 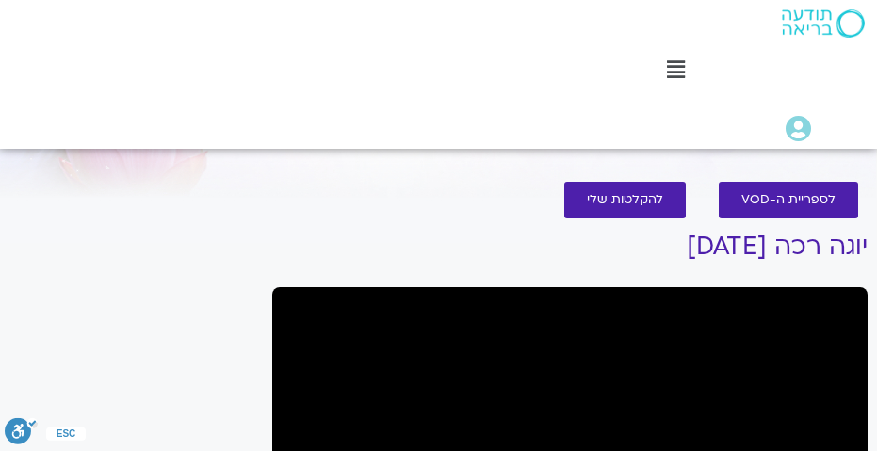 I want to click on span: לספריית ה-VOD, so click(x=788, y=200).